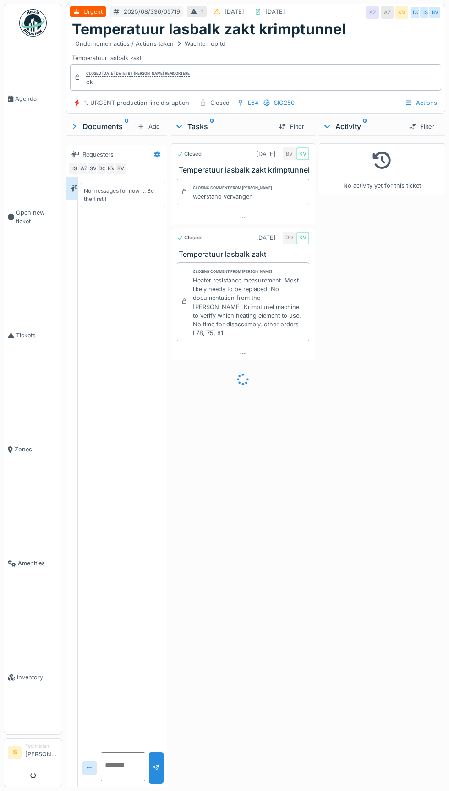  Describe the element at coordinates (249, 307) in the screenshot. I see `div: Heater resistance measurement. Most likely needs to be replaced. No documentation from the [PERSO...` at that location.